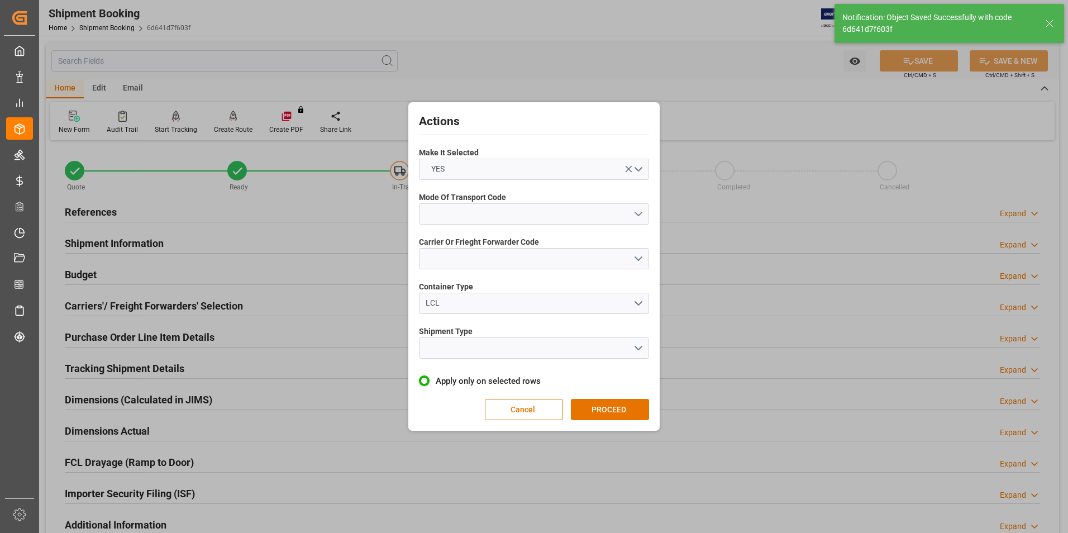  What do you see at coordinates (610, 409) in the screenshot?
I see `button: PROCEED` at bounding box center [610, 409].